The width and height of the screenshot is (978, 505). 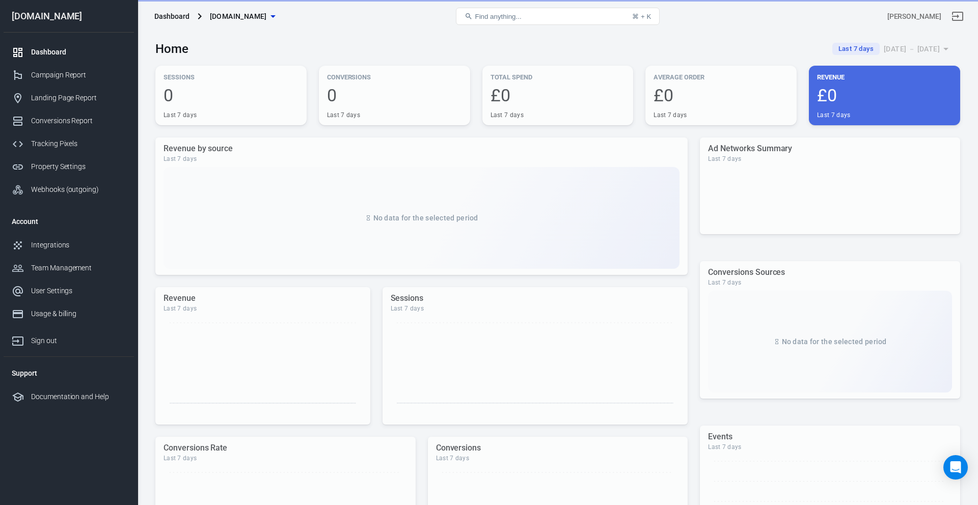 What do you see at coordinates (558, 16) in the screenshot?
I see `button: Find anything...⌘ + K` at bounding box center [558, 16].